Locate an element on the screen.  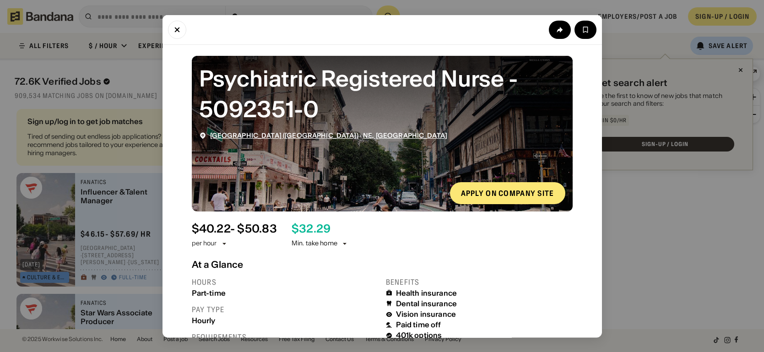
div: Pay type is located at coordinates (285, 309).